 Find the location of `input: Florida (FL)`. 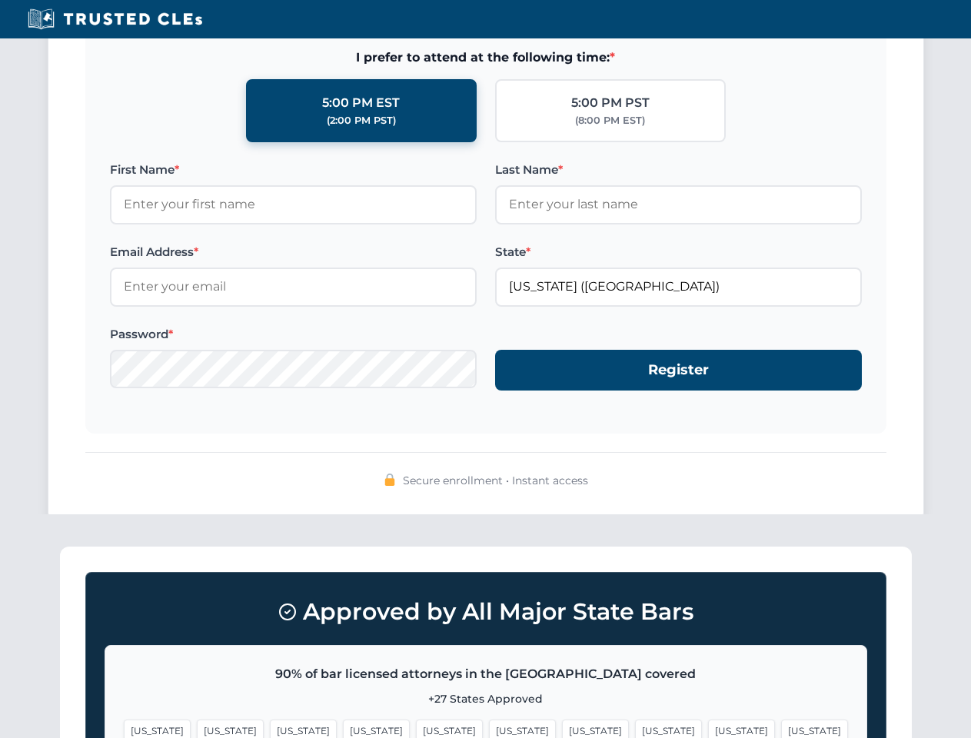

input: Florida (FL) is located at coordinates (678, 287).